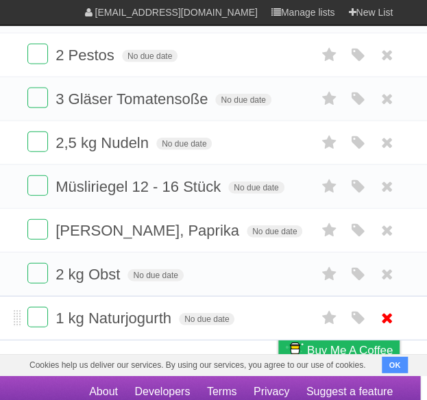 This screenshot has height=400, width=427. Describe the element at coordinates (197, 365) in the screenshot. I see `span: Cookies help us deliver our services. By using our services, you agree to our use of cookies.` at that location.